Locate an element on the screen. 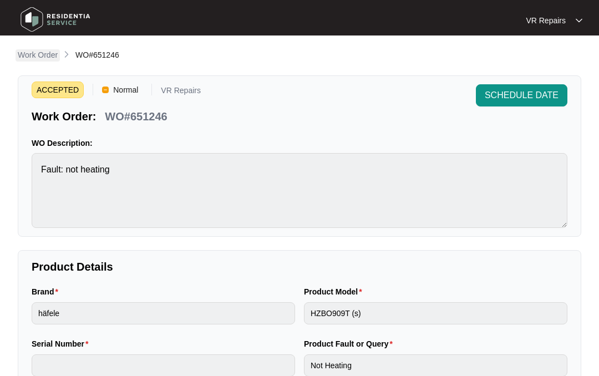 This screenshot has width=599, height=376. label: Product Fault or Query is located at coordinates (350, 344).